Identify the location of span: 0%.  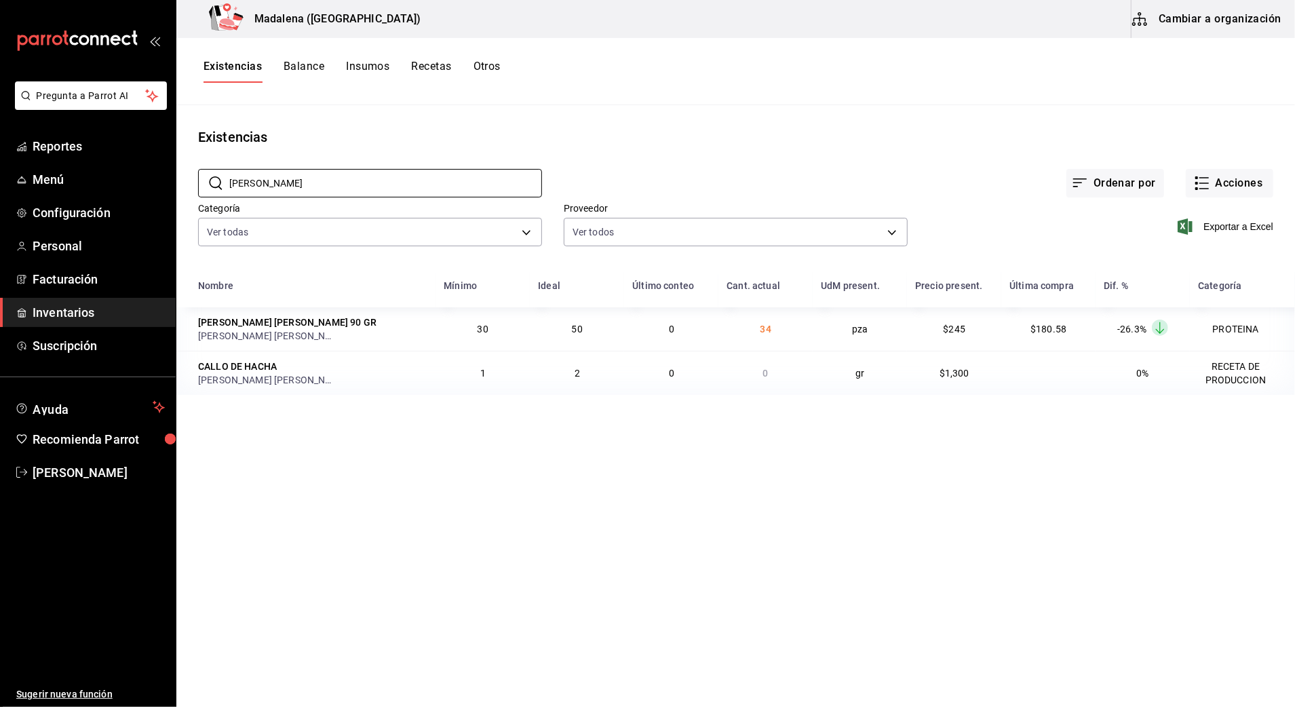
(1143, 373).